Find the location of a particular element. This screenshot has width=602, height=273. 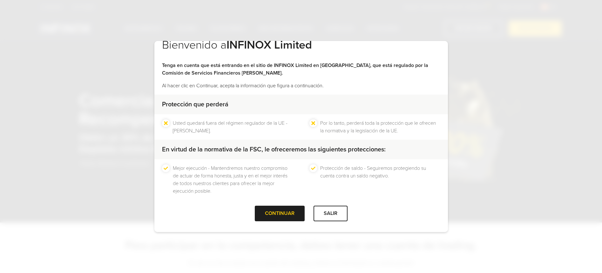

div: SALIR is located at coordinates (330, 213).